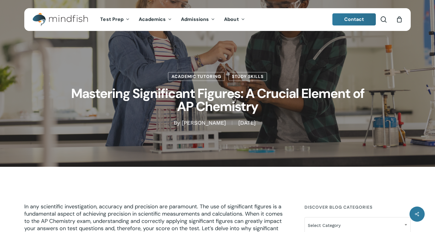 The image size is (435, 232). What do you see at coordinates (355, 19) in the screenshot?
I see `span: Contact` at bounding box center [355, 19].